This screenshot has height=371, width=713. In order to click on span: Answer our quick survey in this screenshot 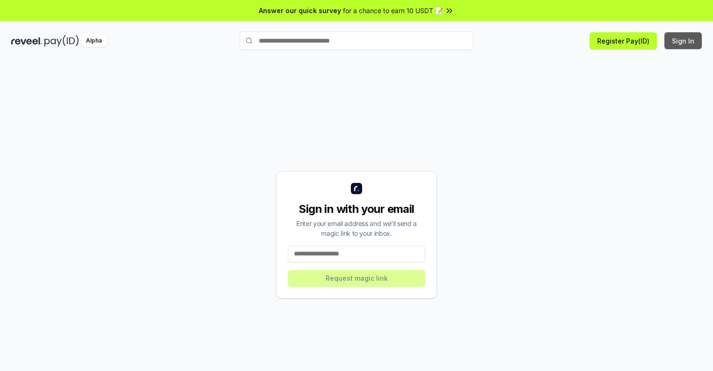, I will do `click(300, 10)`.